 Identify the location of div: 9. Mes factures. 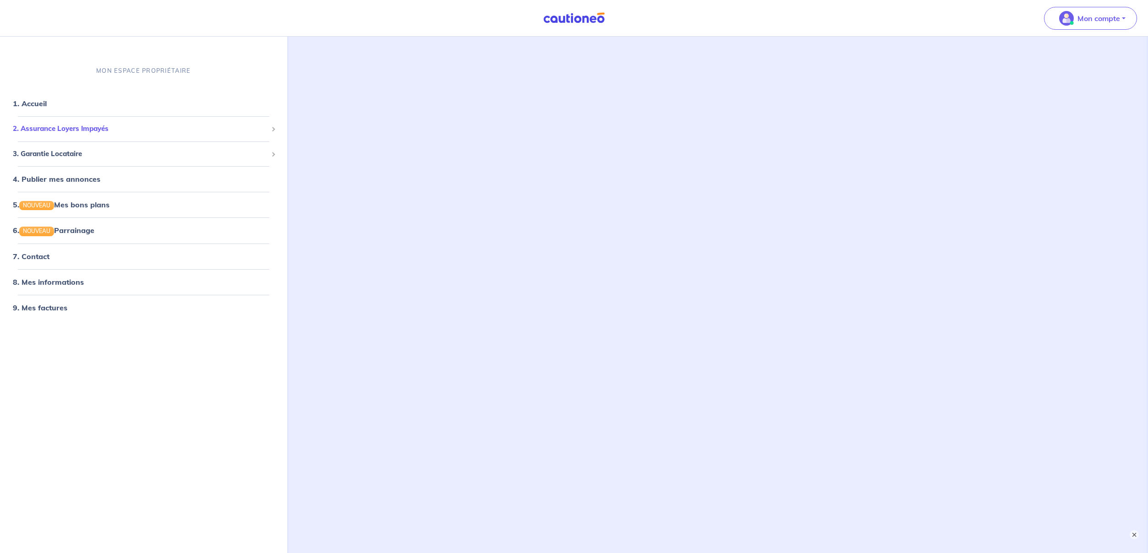
(143, 307).